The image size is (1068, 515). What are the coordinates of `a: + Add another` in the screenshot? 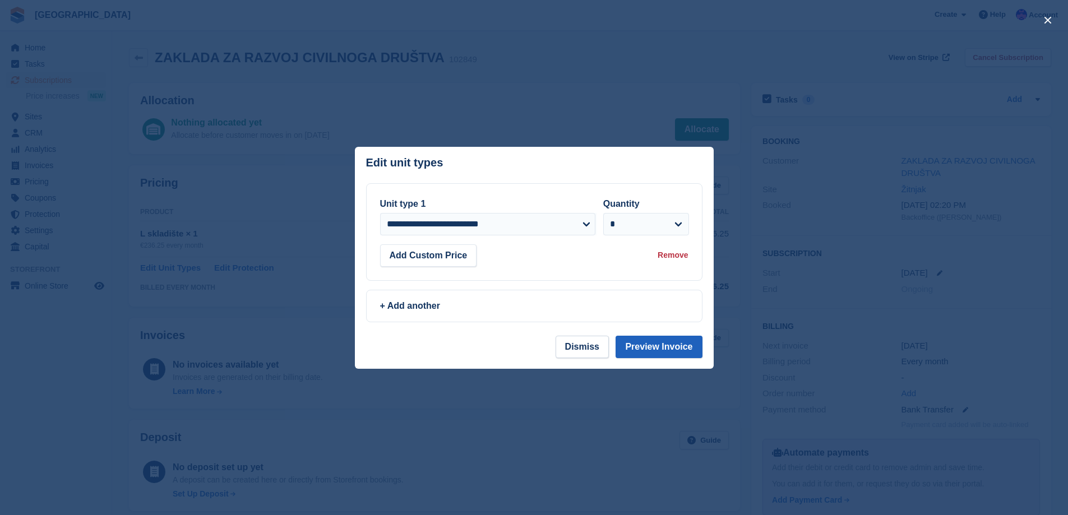 It's located at (534, 306).